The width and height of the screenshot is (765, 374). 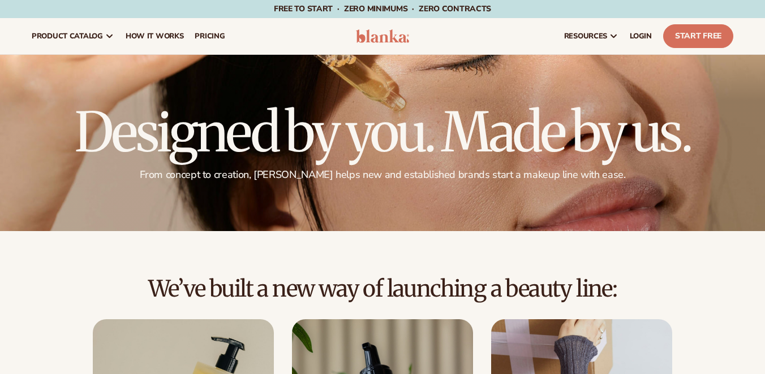 What do you see at coordinates (382, 132) in the screenshot?
I see `h1: Designed by you. Made by us.` at bounding box center [382, 132].